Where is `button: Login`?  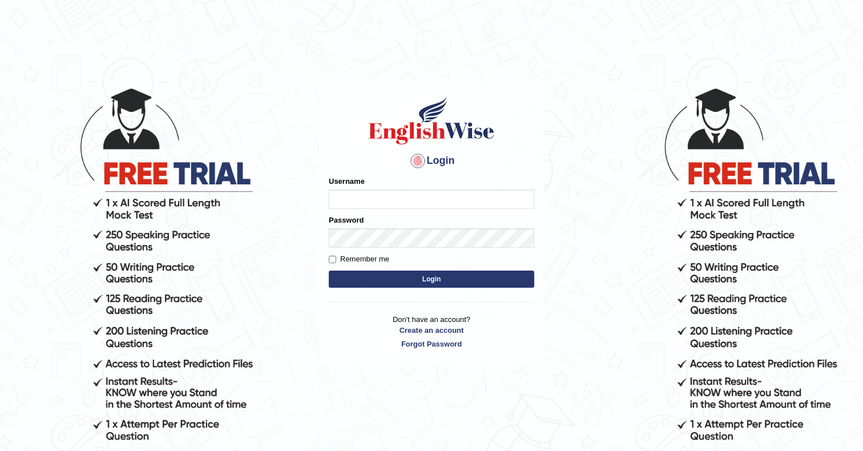 button: Login is located at coordinates (431, 279).